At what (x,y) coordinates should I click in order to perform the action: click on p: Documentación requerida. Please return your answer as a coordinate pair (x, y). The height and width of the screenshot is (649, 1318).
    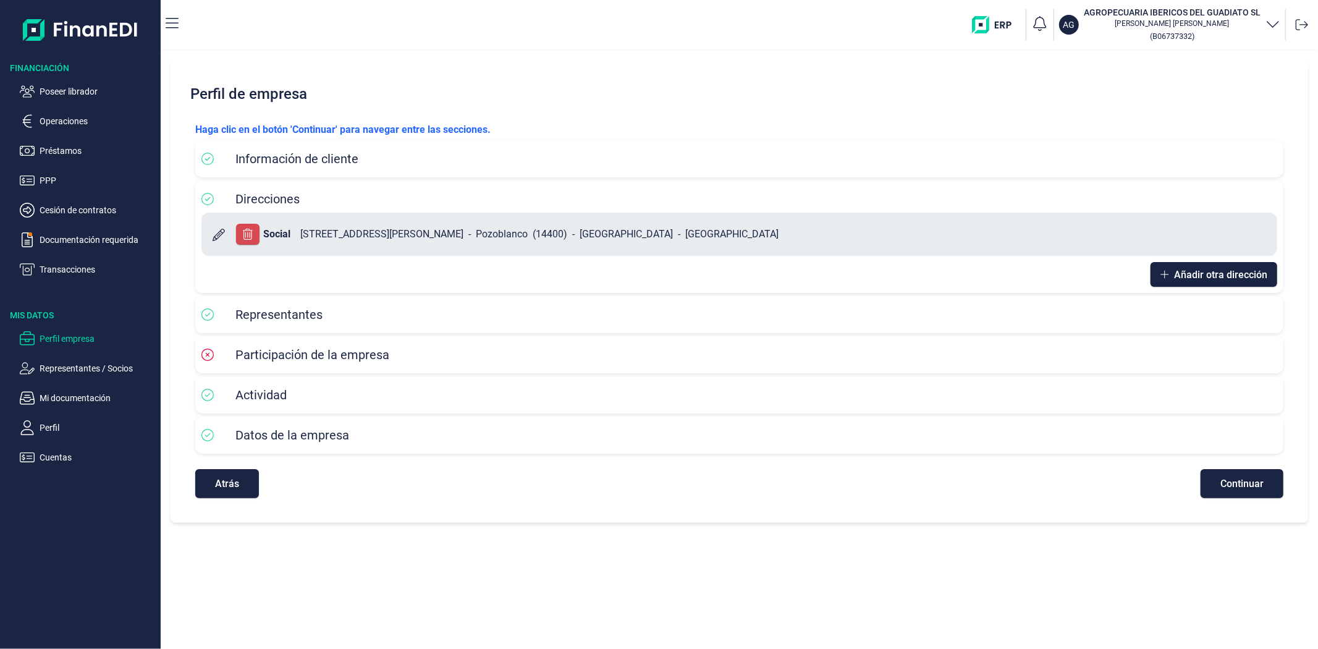
    Looking at the image, I should click on (98, 240).